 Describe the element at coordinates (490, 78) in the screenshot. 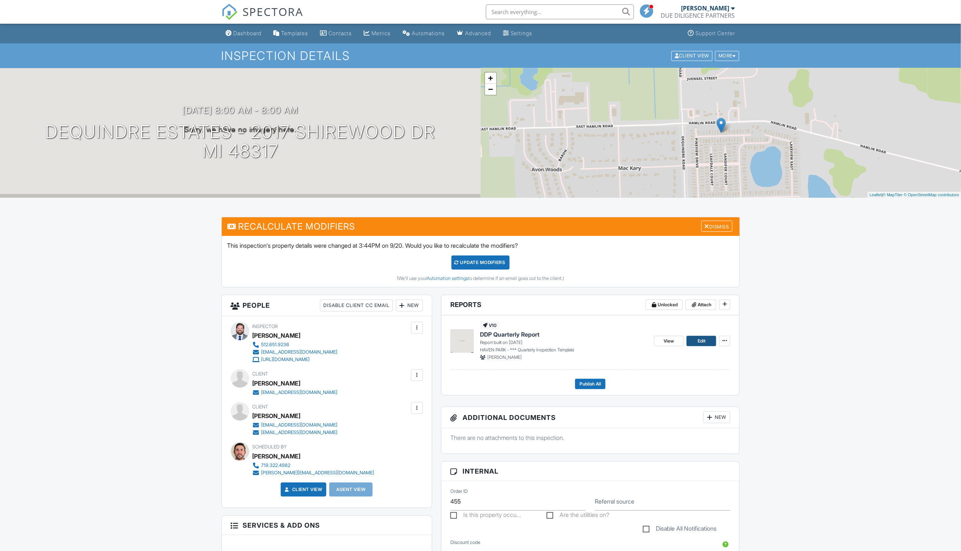

I see `a: Zoom in` at that location.